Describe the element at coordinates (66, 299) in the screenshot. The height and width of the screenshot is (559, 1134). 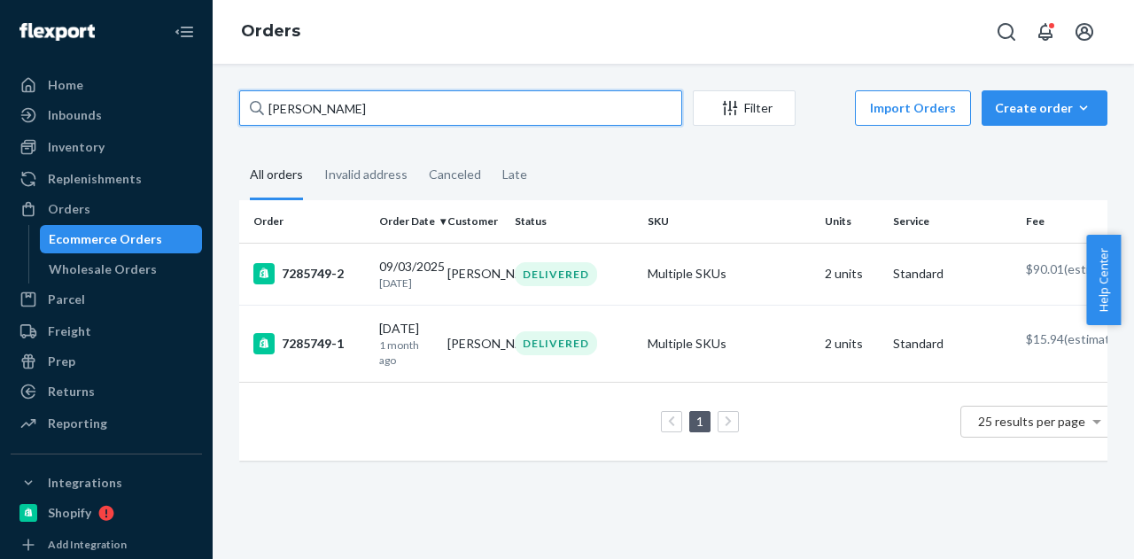
I see `div: Parcel` at that location.